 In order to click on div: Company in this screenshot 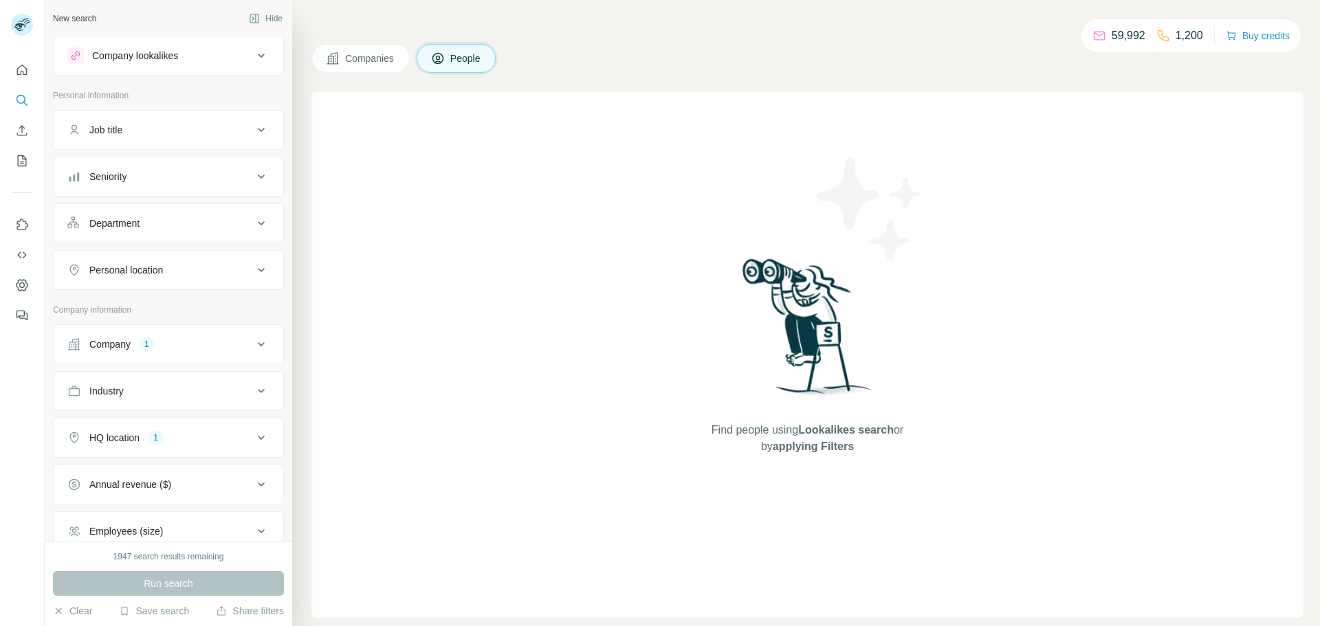, I will do `click(110, 344)`.